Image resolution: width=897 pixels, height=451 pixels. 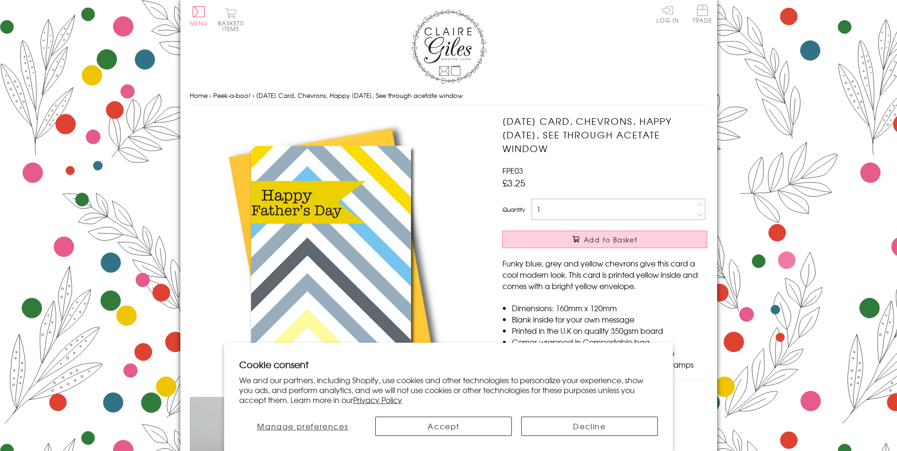 I want to click on span: £3.25, so click(x=513, y=183).